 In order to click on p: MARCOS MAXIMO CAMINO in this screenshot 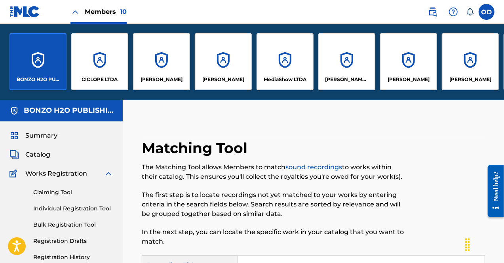, I will do `click(223, 80)`.